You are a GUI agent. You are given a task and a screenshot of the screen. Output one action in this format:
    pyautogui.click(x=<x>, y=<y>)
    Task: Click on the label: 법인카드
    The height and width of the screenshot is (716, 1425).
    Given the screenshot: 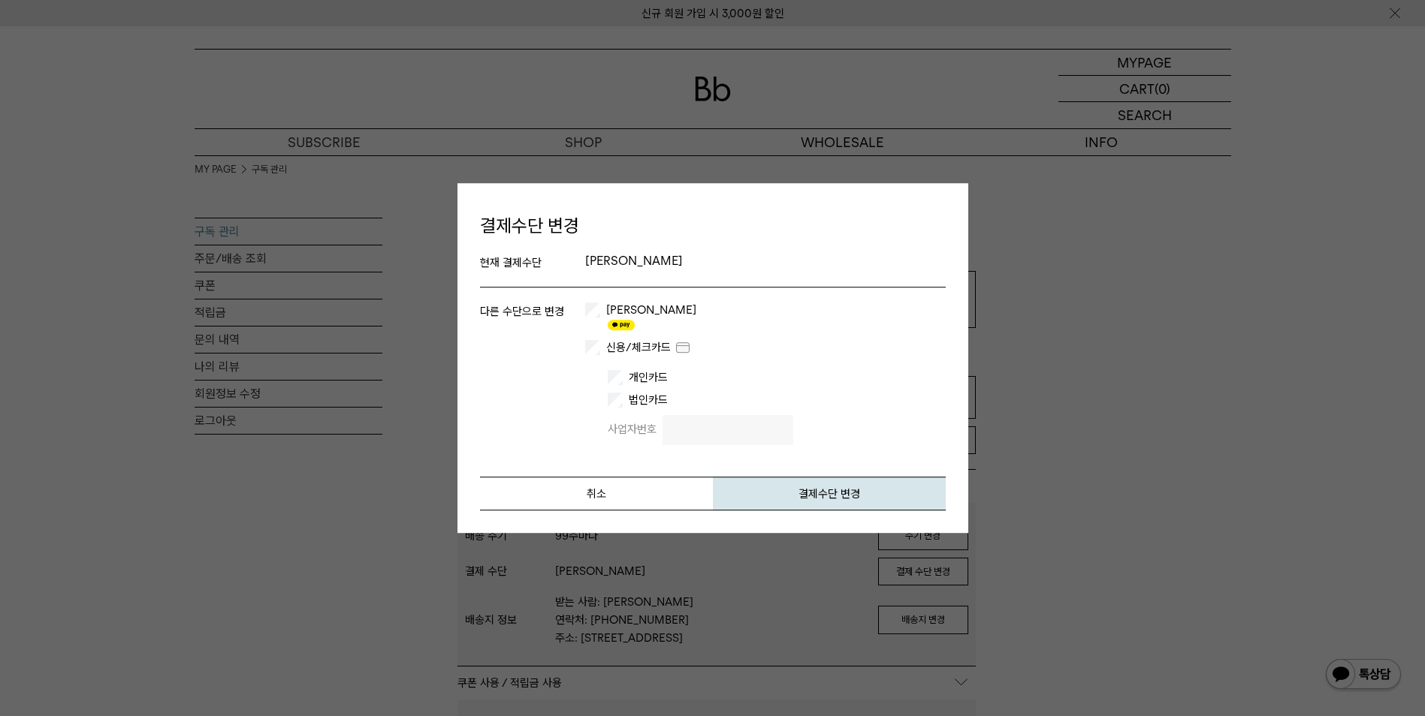 What is the action you would take?
    pyautogui.click(x=648, y=400)
    